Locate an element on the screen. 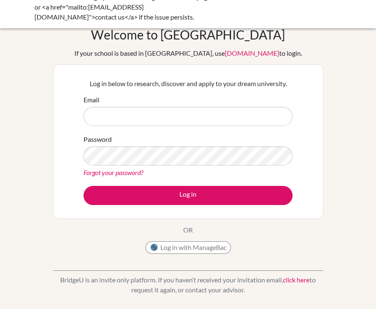  button: Log in is located at coordinates (188, 195).